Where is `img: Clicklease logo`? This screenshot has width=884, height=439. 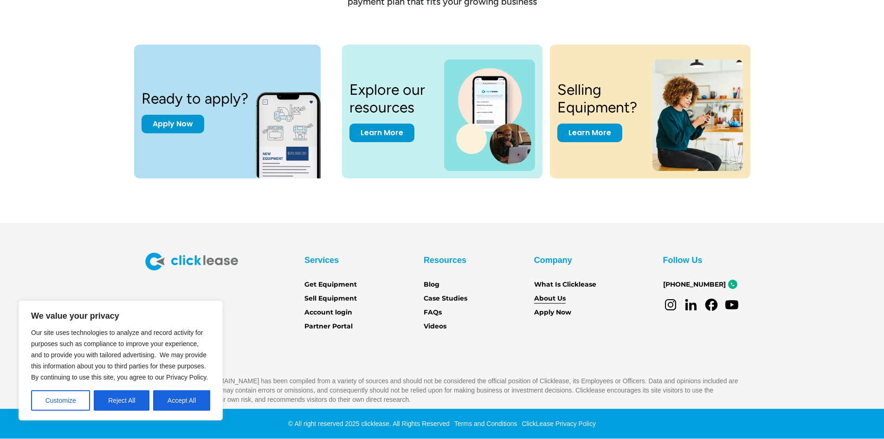
img: Clicklease logo is located at coordinates (192, 261).